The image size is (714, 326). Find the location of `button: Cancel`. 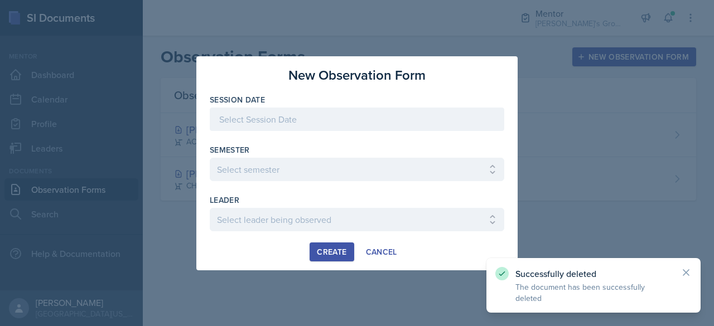

button: Cancel is located at coordinates (382, 252).